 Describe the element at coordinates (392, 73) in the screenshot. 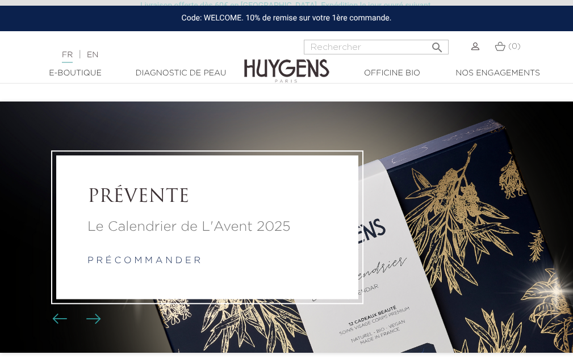

I see `a: Officine Bio` at that location.